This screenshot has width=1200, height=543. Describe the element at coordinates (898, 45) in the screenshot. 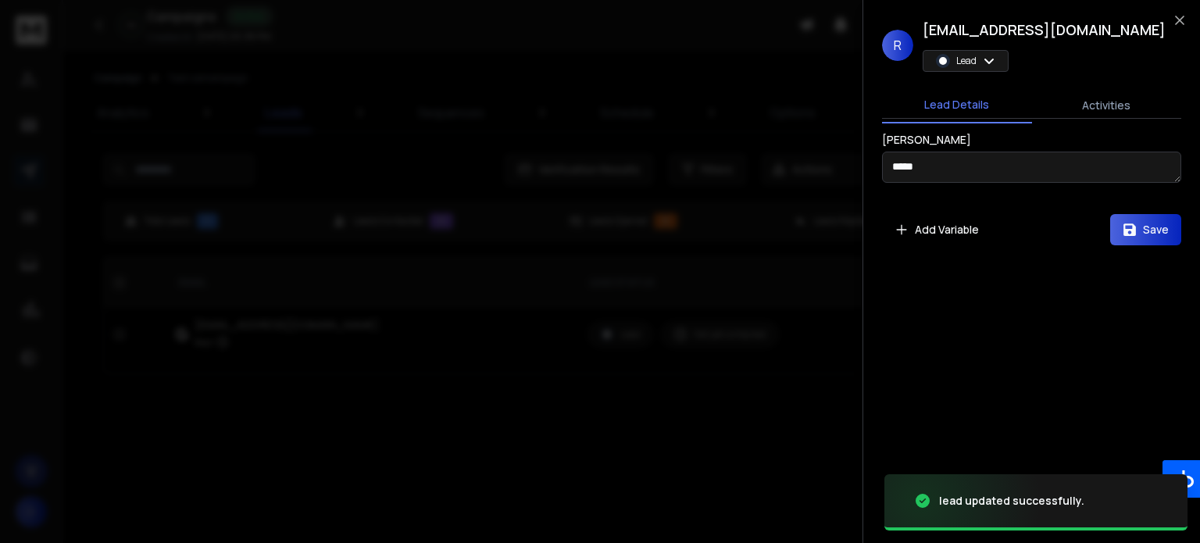

I see `span: R` at that location.